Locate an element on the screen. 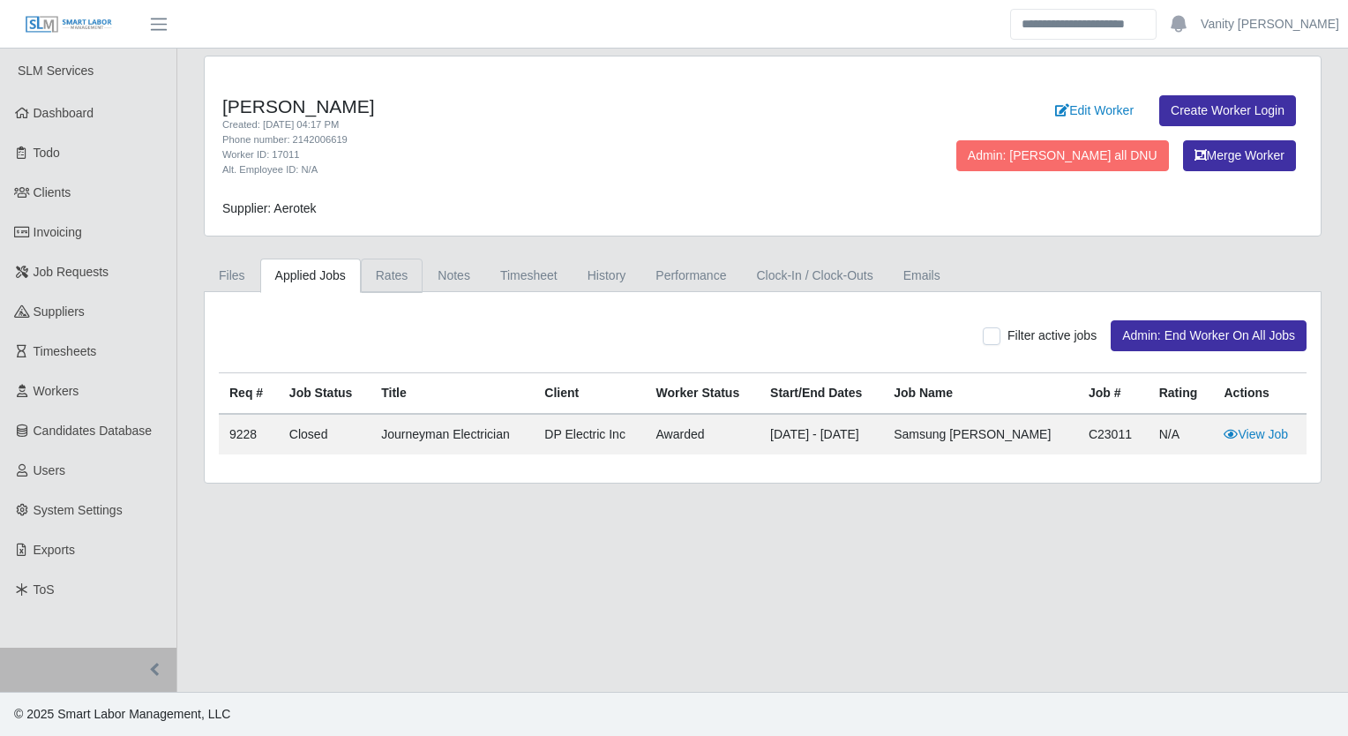 This screenshot has width=1348, height=736. th: Req # is located at coordinates (249, 393).